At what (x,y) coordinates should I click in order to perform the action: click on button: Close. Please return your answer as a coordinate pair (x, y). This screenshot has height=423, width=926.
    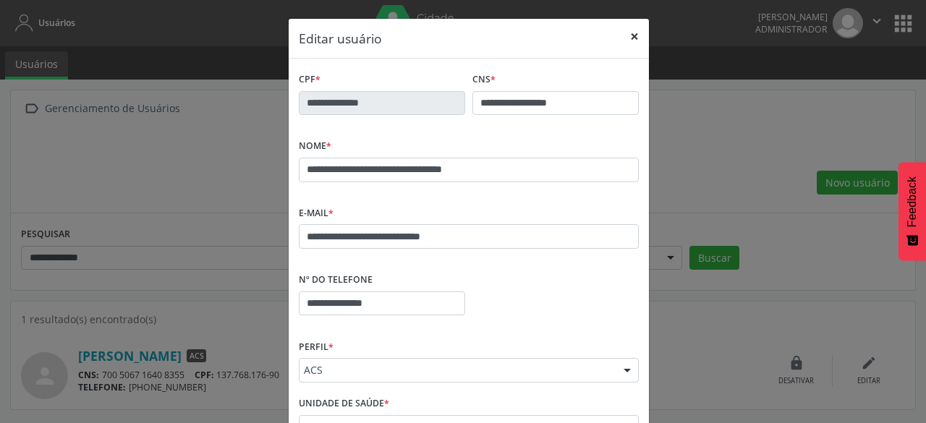
    Looking at the image, I should click on (635, 36).